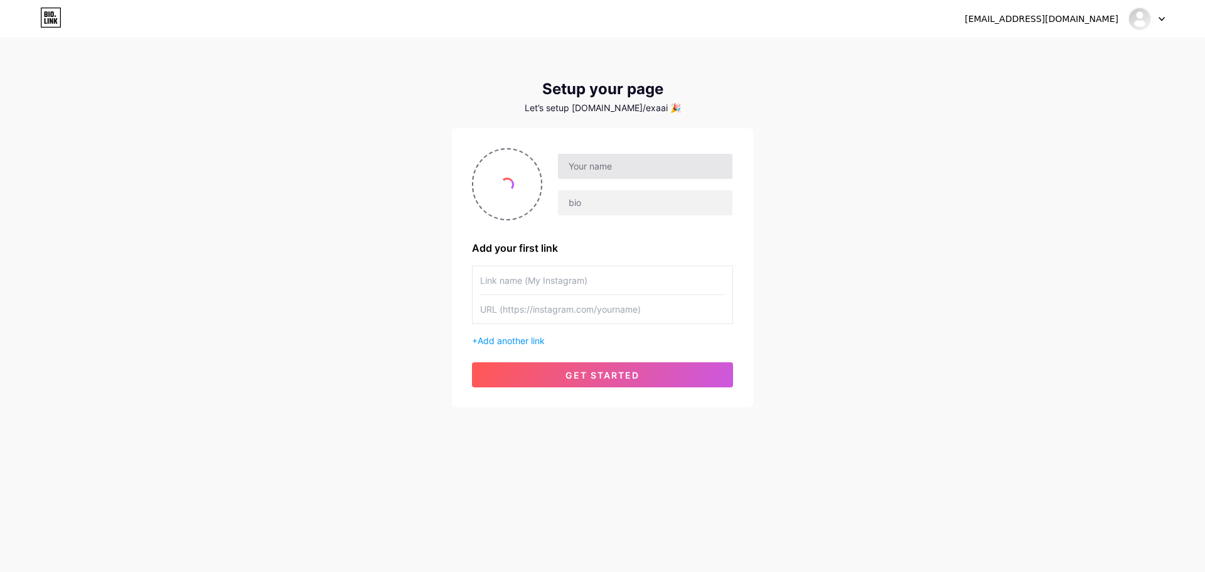  I want to click on input: Link name (My Instagram), so click(603, 280).